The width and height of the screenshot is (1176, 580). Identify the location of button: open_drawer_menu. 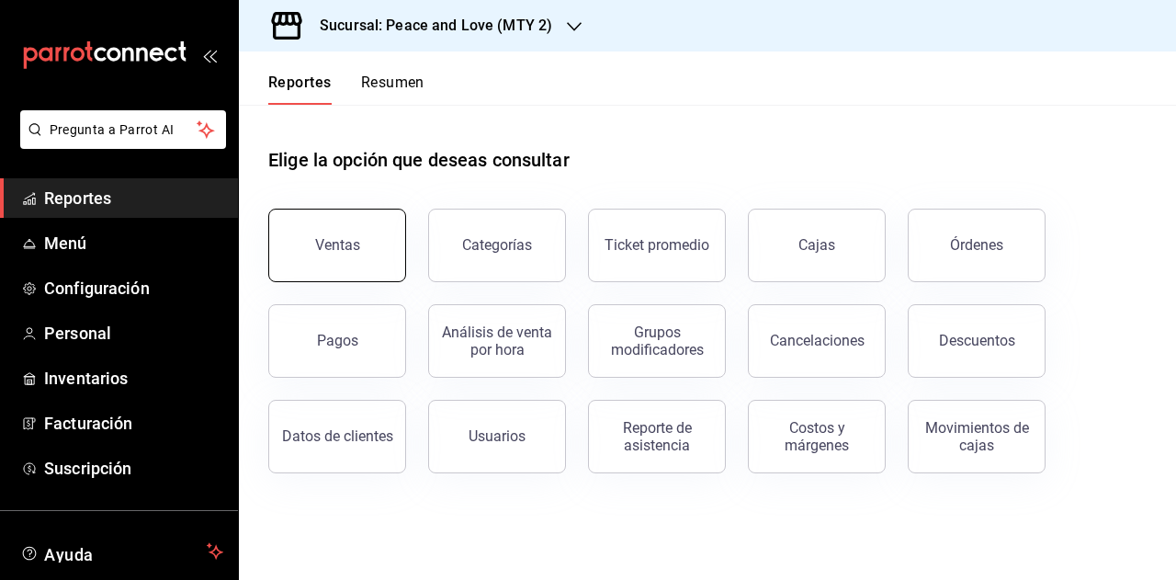
(210, 55).